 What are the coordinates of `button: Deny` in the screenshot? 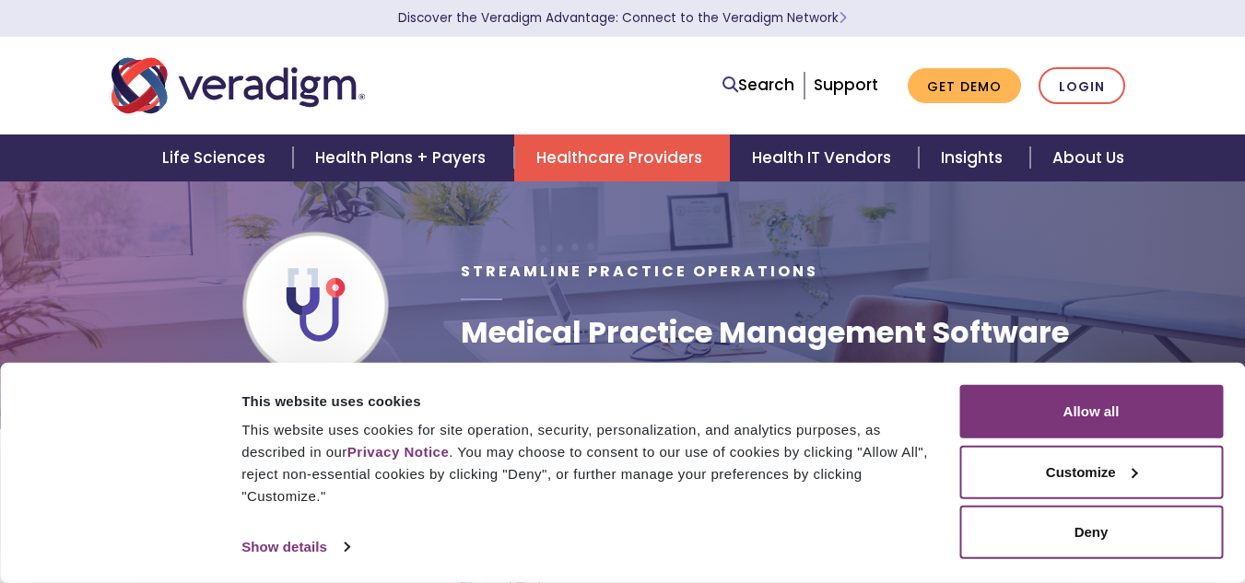 It's located at (1091, 533).